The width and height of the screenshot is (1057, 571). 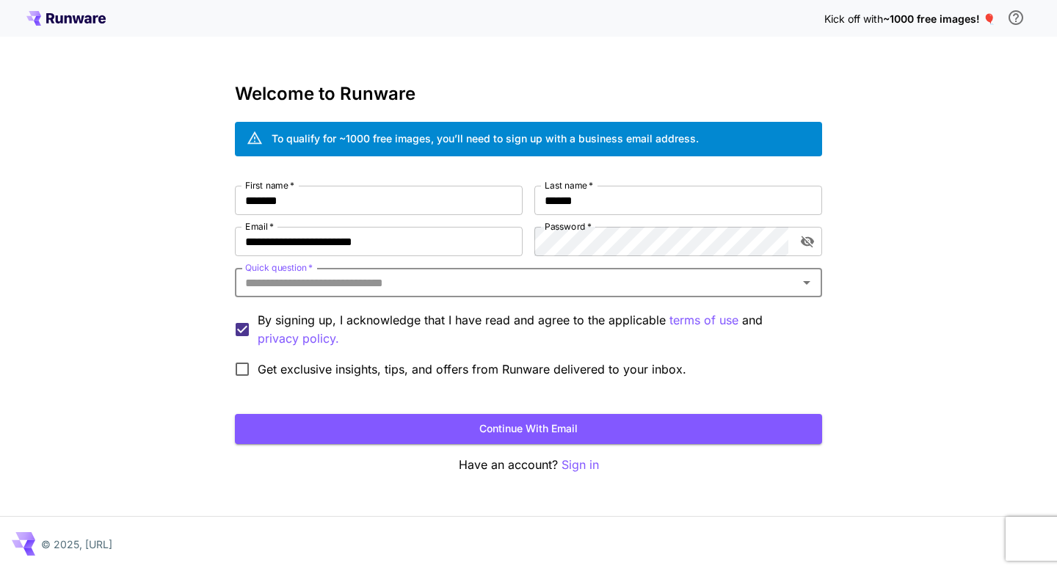 I want to click on p: privacy policy., so click(x=298, y=338).